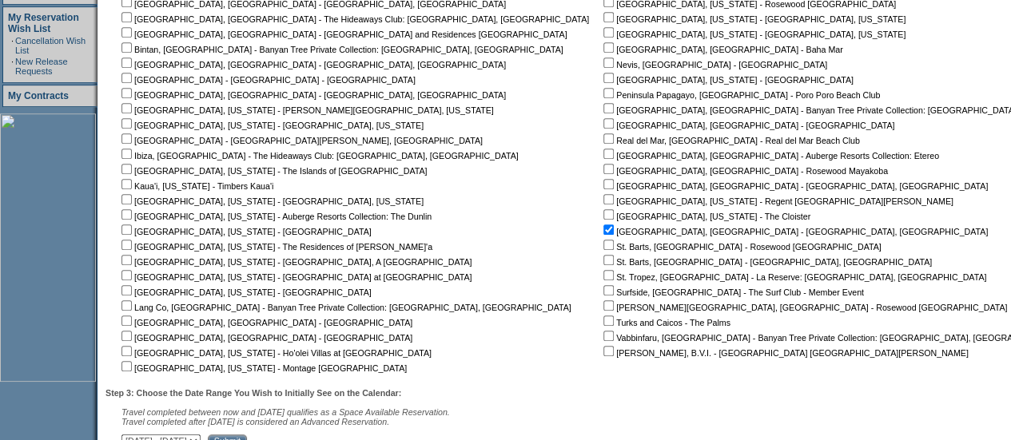  I want to click on b: Step 3: Choose the Date Range You Wish to Initially See on the Calendar:, so click(253, 393).